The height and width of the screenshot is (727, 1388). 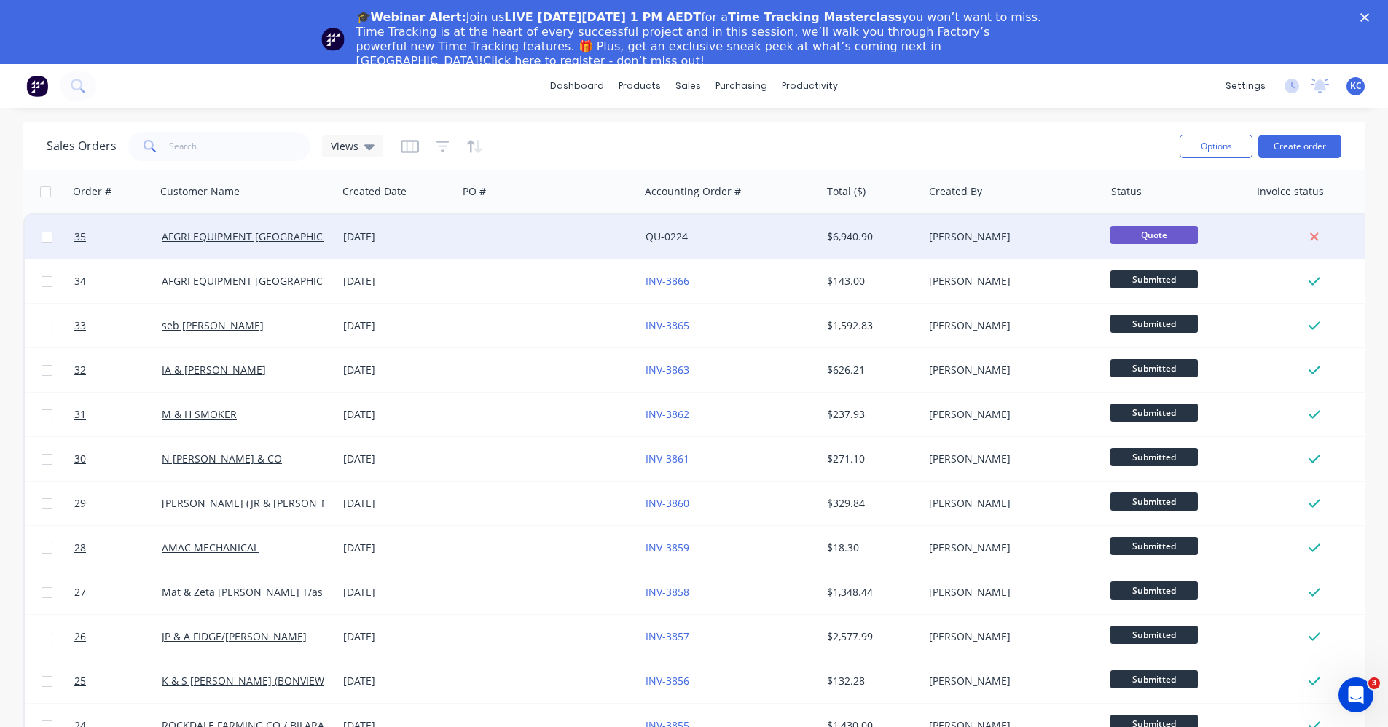 I want to click on div: Total ($), so click(x=846, y=192).